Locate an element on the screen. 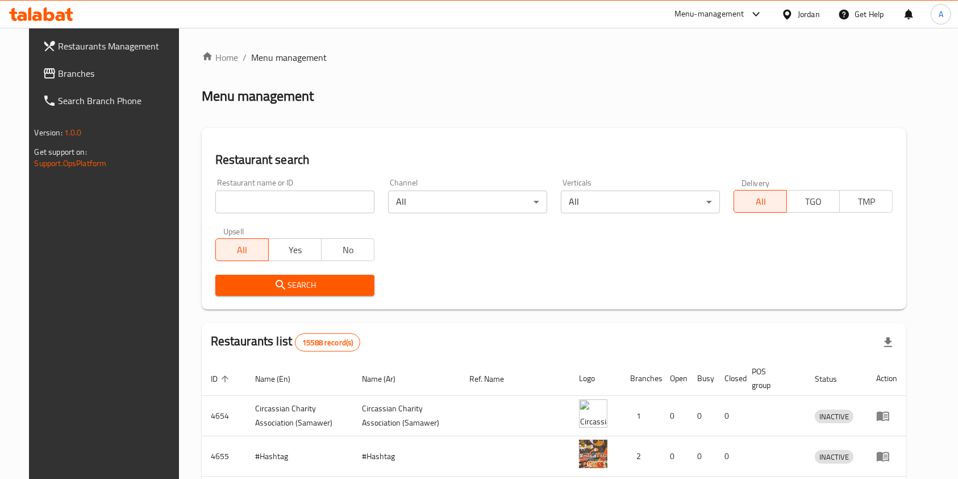 The width and height of the screenshot is (958, 479). span: Name (Ar) is located at coordinates (387, 379).